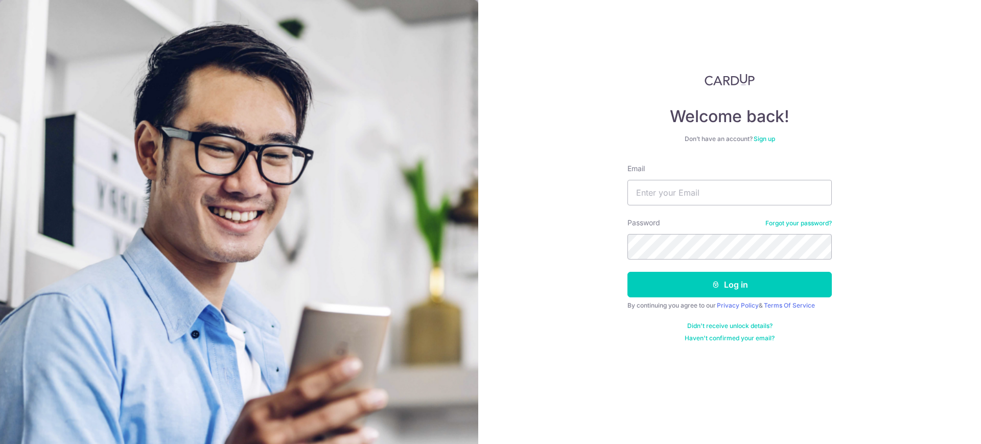 The image size is (981, 444). Describe the element at coordinates (729, 193) in the screenshot. I see `input: Enter your Email` at that location.